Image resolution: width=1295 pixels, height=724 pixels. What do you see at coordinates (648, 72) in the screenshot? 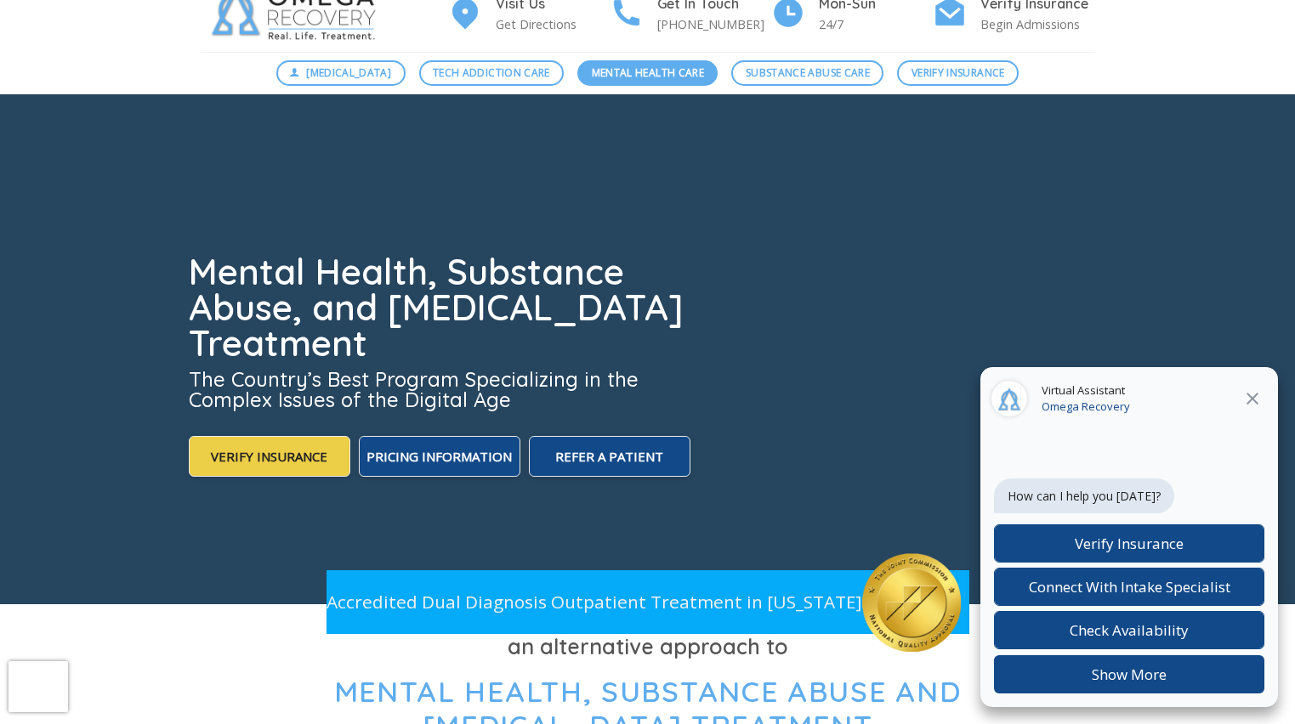
I see `span: Mental Health Care` at bounding box center [648, 72].